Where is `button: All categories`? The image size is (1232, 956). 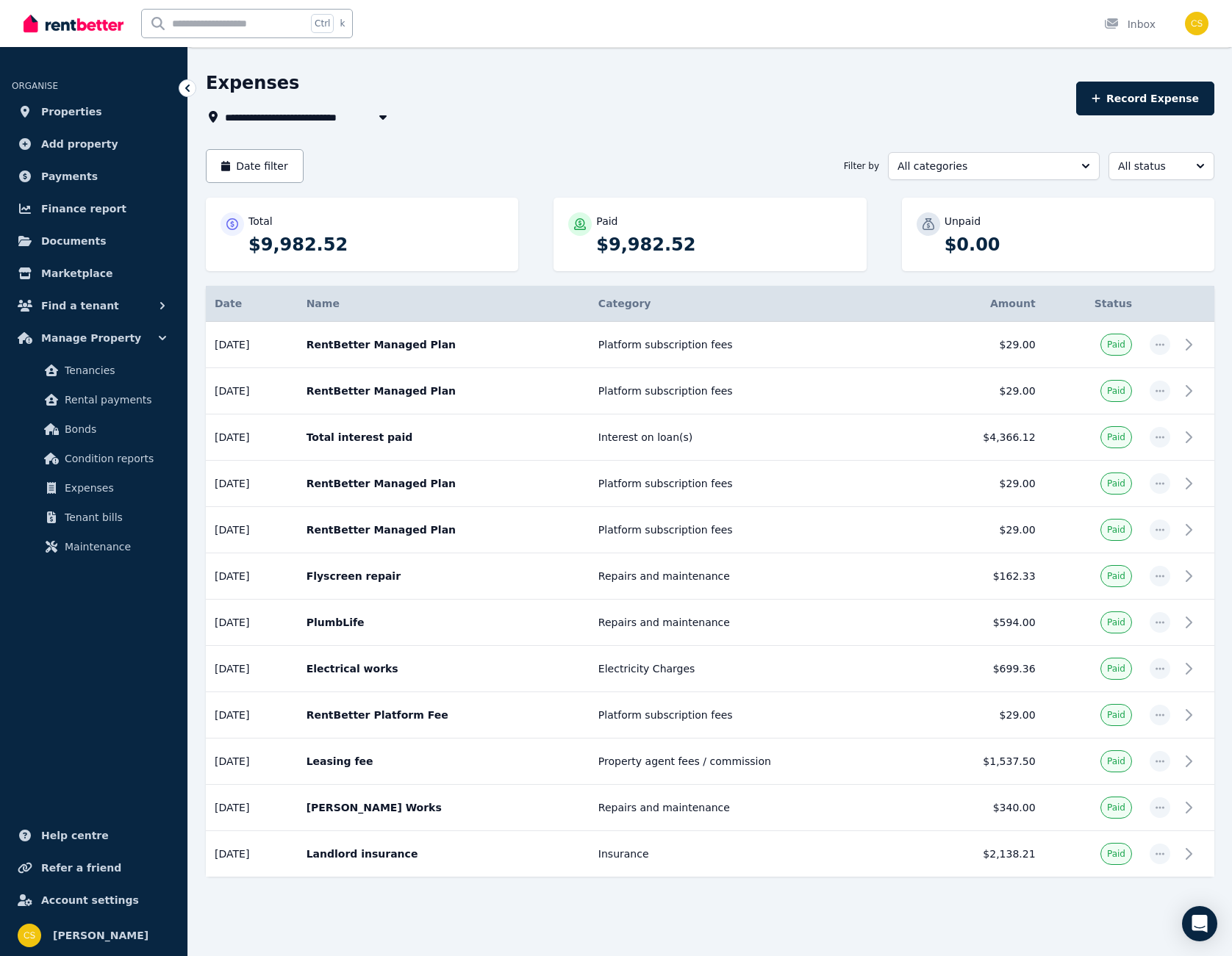
button: All categories is located at coordinates (994, 166).